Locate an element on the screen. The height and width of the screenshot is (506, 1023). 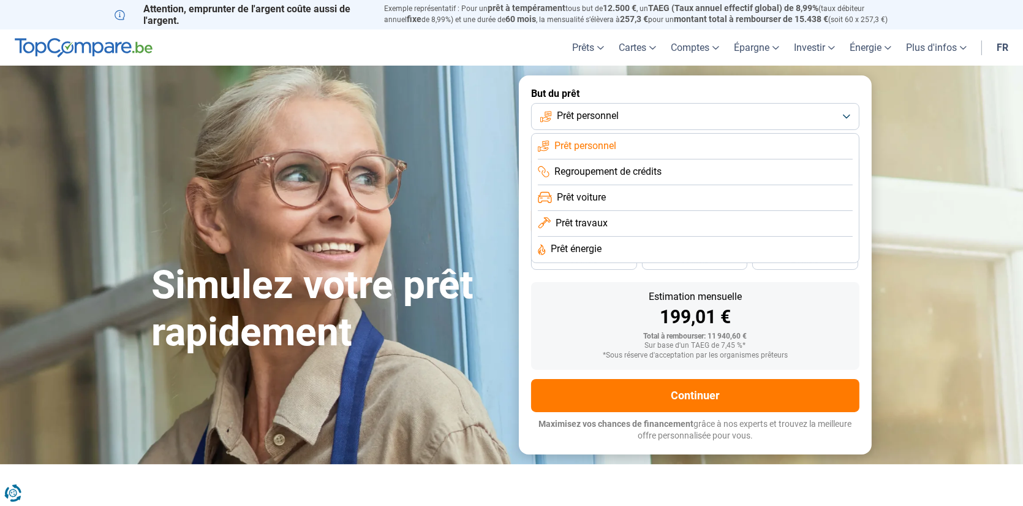
span: 60 mois is located at coordinates (521, 19).